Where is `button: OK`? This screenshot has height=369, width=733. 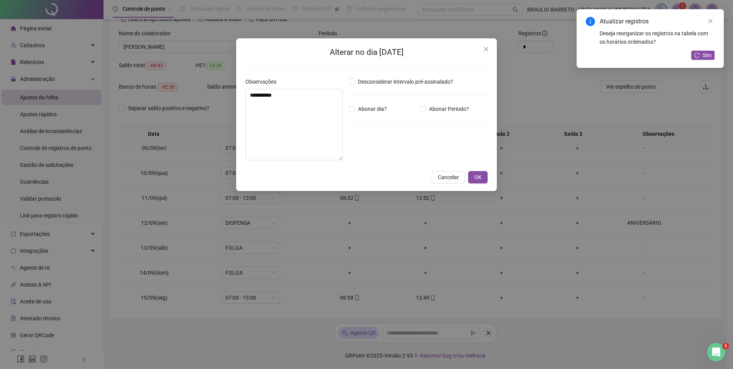
button: OK is located at coordinates (477, 177).